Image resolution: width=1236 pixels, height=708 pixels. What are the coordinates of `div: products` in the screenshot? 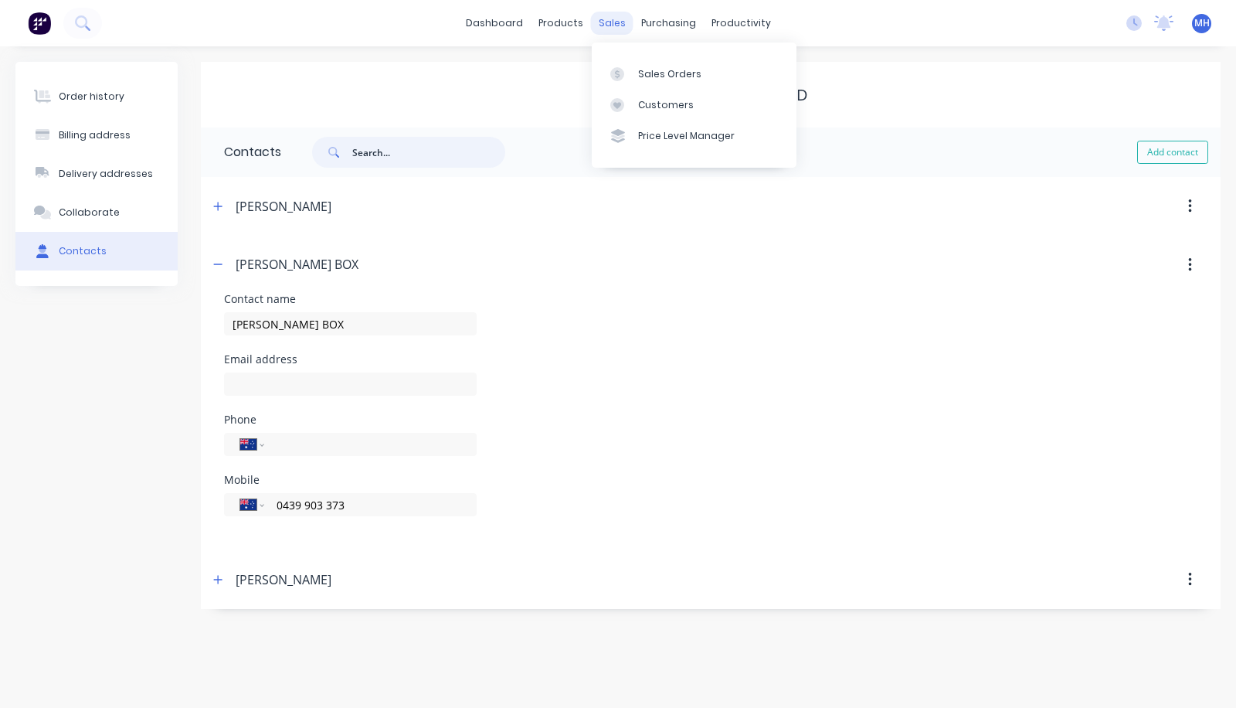 It's located at (561, 23).